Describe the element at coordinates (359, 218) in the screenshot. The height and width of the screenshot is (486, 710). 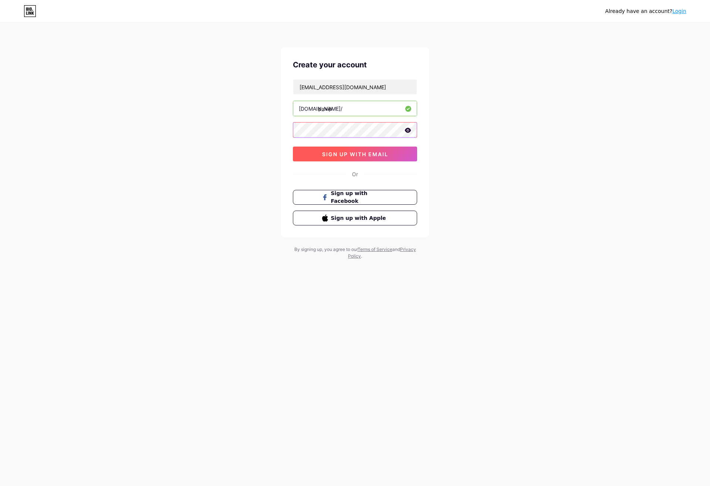
I see `span: Sign up with Apple` at that location.